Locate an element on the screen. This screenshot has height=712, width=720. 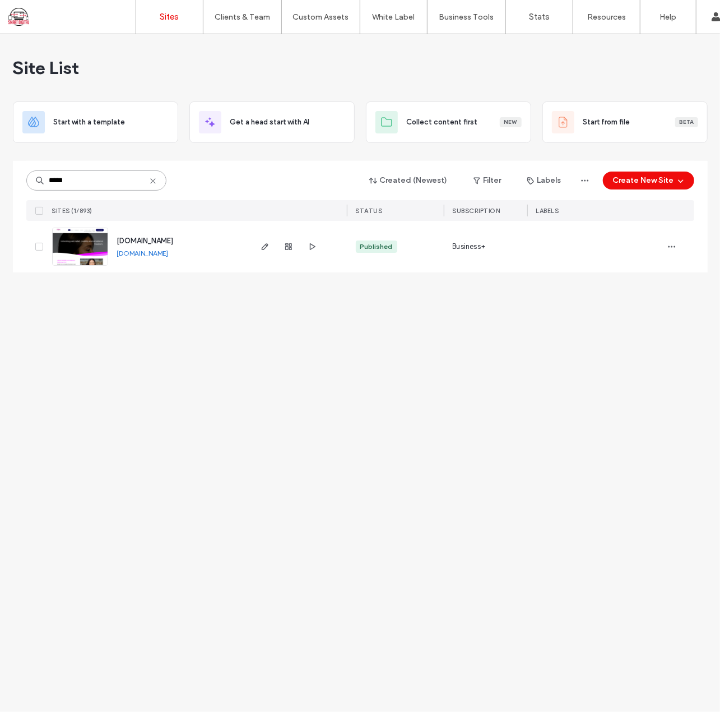
span: LABELS is located at coordinates (548, 211).